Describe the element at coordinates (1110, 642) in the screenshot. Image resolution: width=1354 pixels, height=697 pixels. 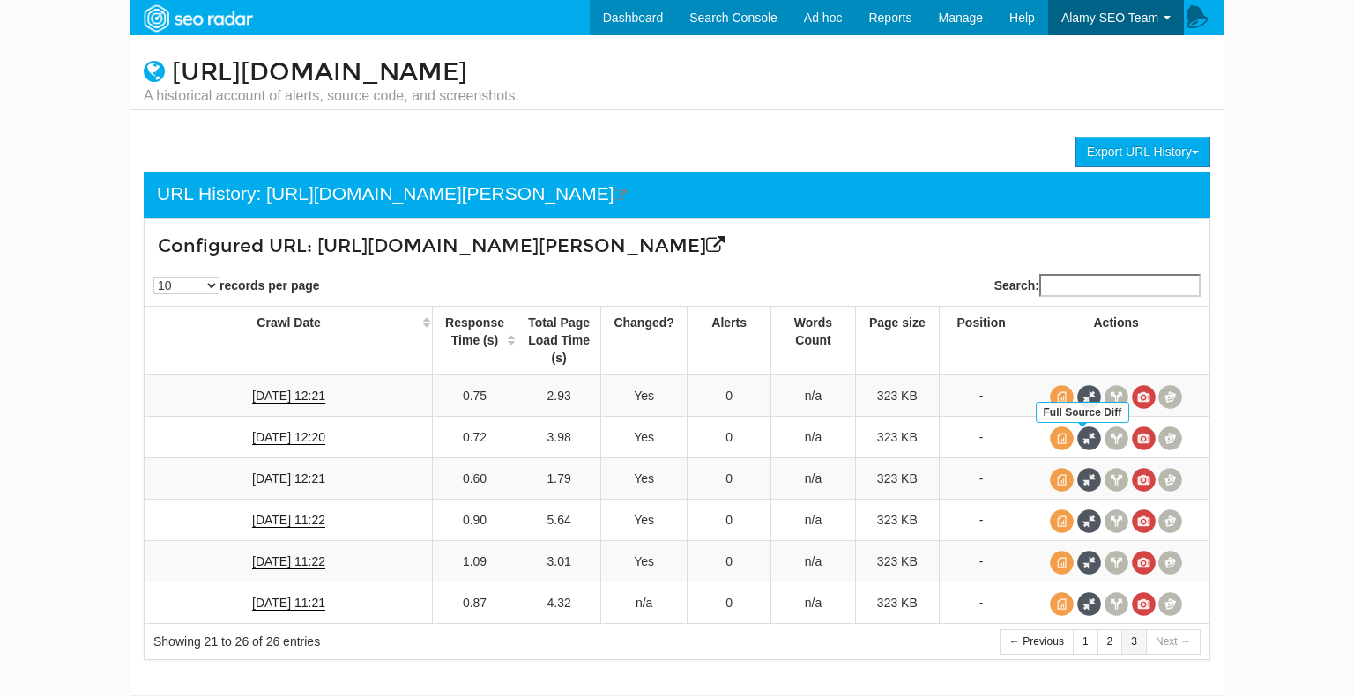
I see `a: 2` at that location.